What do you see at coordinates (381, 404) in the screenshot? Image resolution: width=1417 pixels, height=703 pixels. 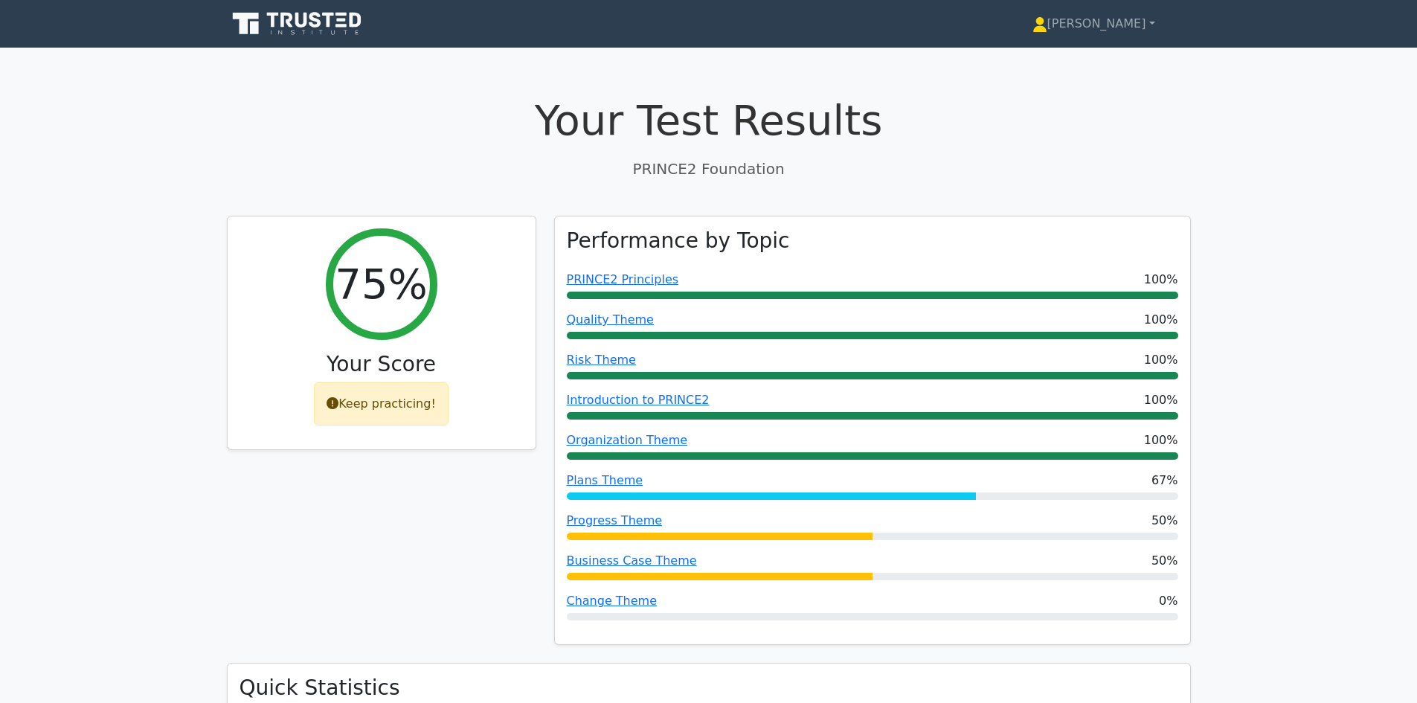 I see `div: Keep practicing!` at bounding box center [381, 404].